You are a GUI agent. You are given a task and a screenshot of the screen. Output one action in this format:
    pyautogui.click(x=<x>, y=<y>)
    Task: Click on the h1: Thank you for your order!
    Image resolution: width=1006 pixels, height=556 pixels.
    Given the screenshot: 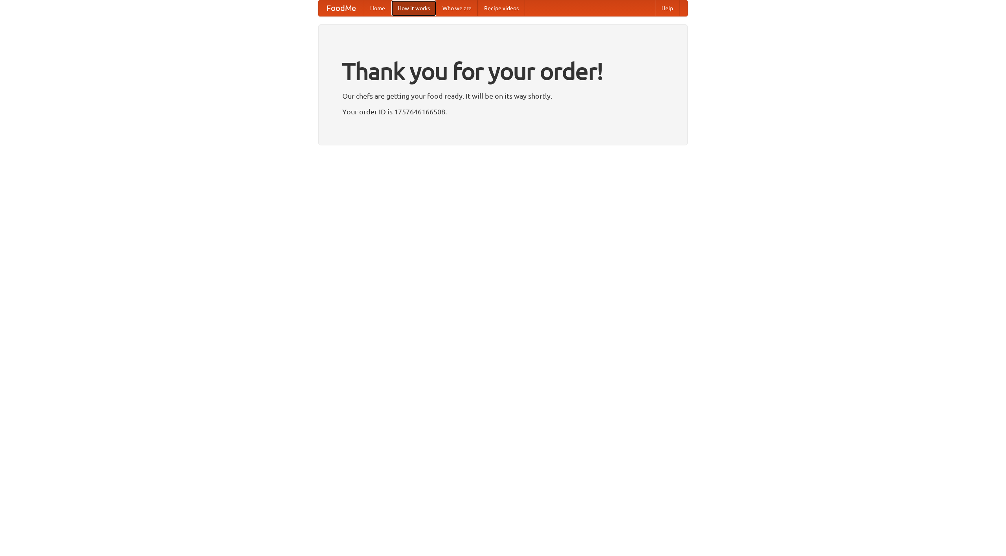 What is the action you would take?
    pyautogui.click(x=503, y=71)
    